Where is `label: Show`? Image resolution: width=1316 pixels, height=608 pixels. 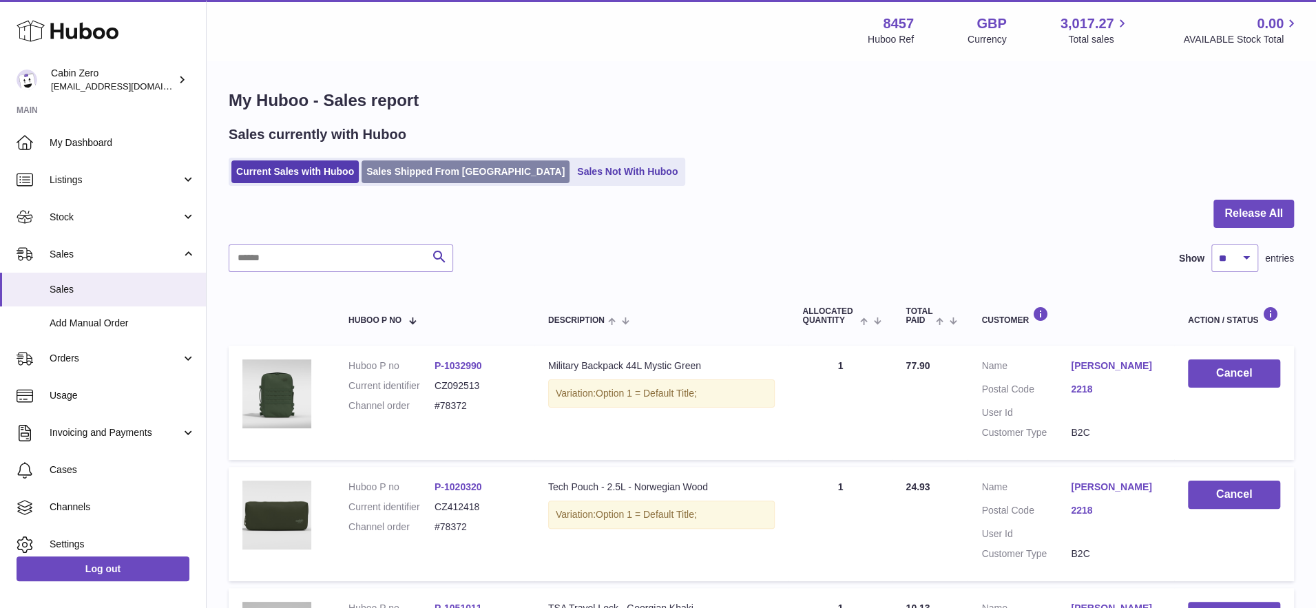 label: Show is located at coordinates (1192, 258).